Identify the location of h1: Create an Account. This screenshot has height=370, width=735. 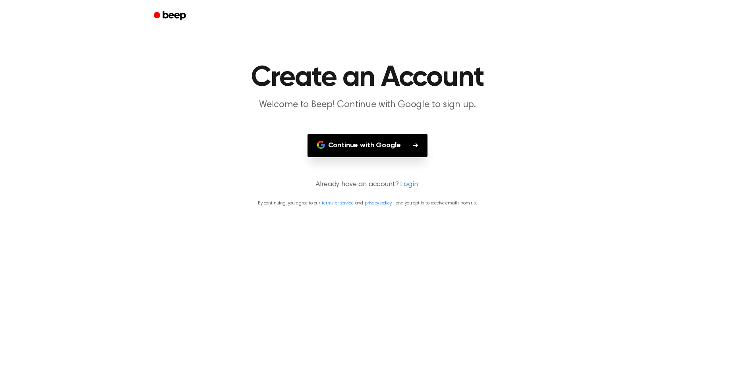
(368, 78).